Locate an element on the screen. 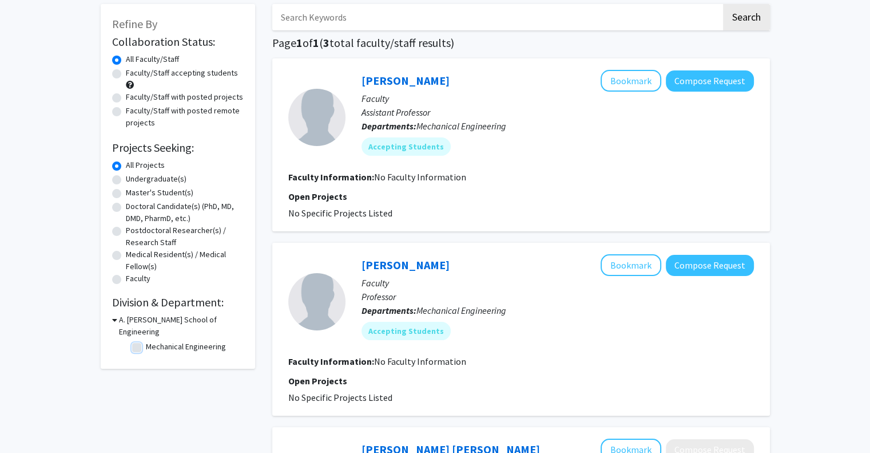 This screenshot has height=453, width=870. button: Add Ken Kiger to Bookmarks is located at coordinates (631, 265).